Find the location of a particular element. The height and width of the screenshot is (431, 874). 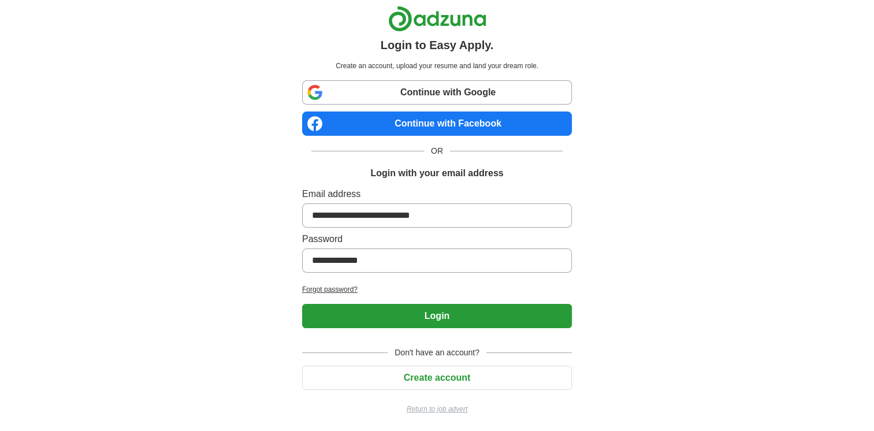

a: Continue with Facebook is located at coordinates (436, 124).